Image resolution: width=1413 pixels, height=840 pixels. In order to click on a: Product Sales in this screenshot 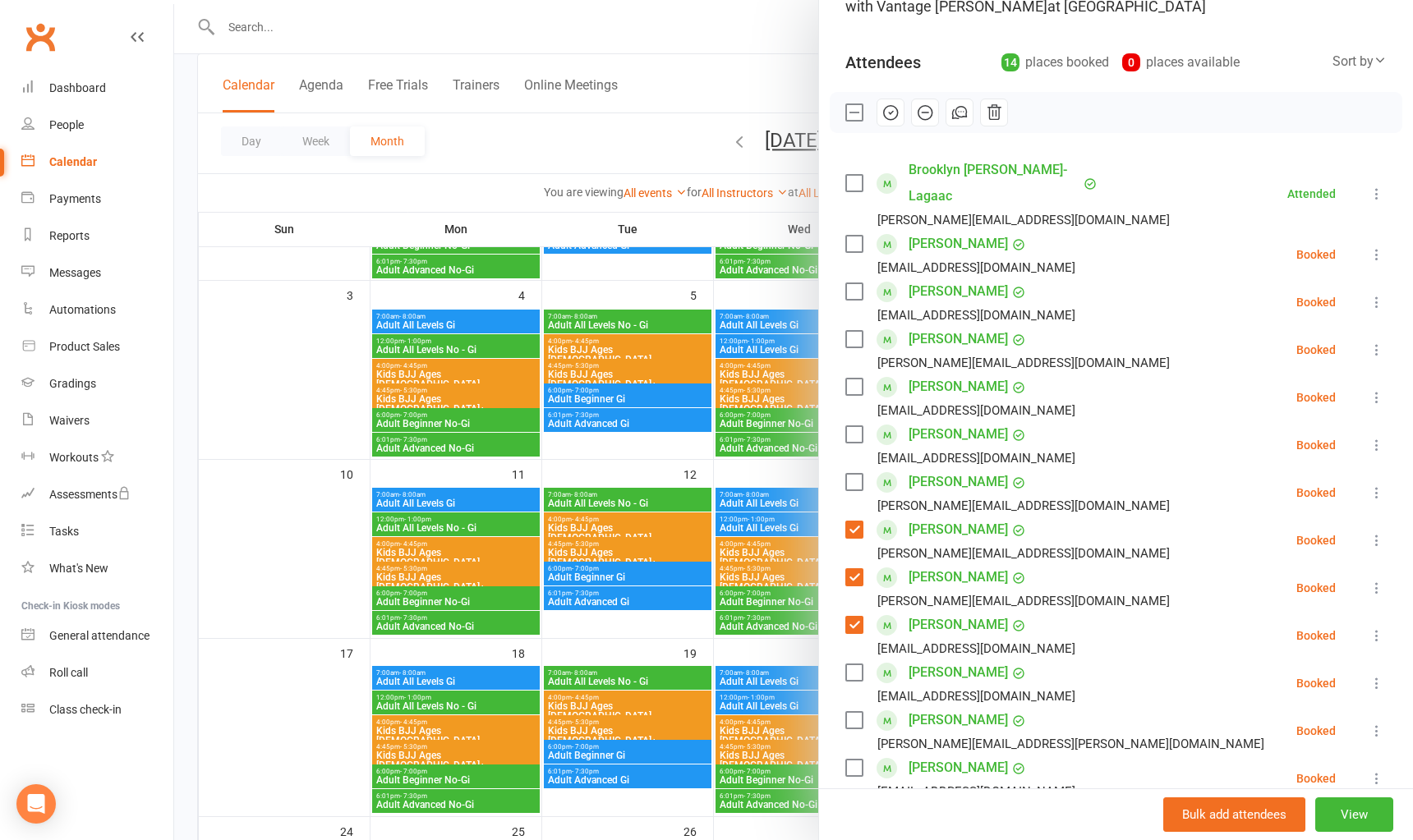, I will do `click(97, 346)`.